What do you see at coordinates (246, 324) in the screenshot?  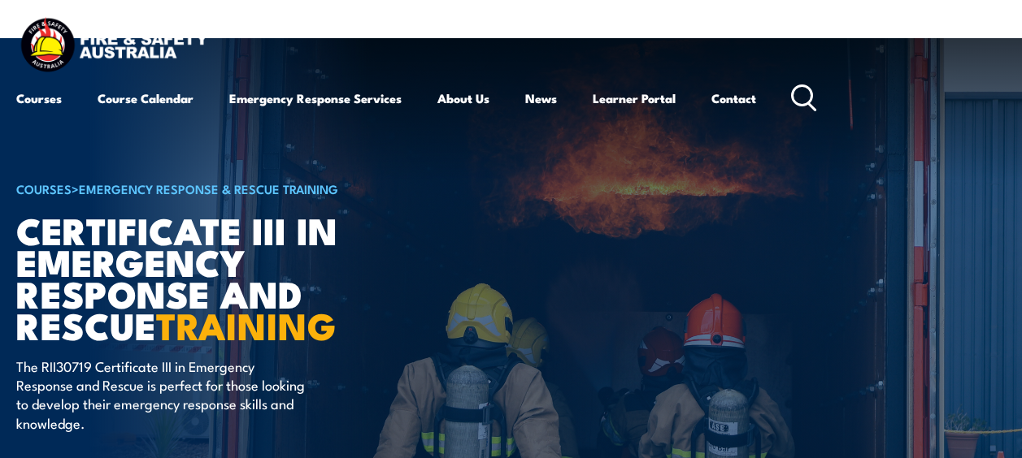 I see `strong: TRAINING` at bounding box center [246, 324].